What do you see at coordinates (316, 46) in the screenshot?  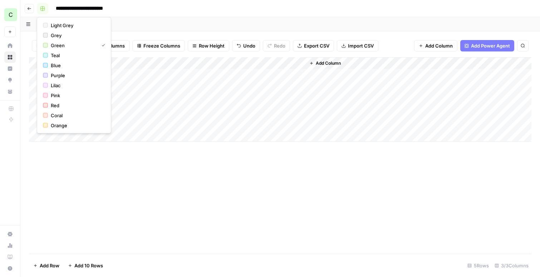 I see `span: Export CSV` at bounding box center [316, 46].